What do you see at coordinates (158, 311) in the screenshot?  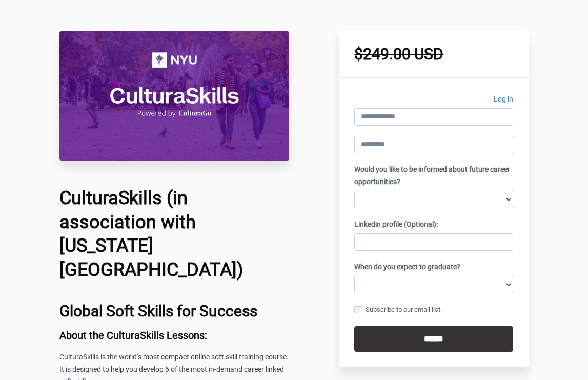 I see `b: Global Soft Skills for Success` at bounding box center [158, 311].